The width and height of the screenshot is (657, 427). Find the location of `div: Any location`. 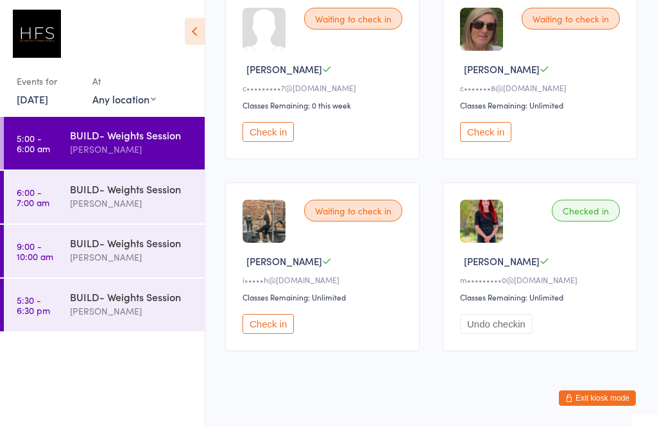

div: Any location is located at coordinates (124, 99).